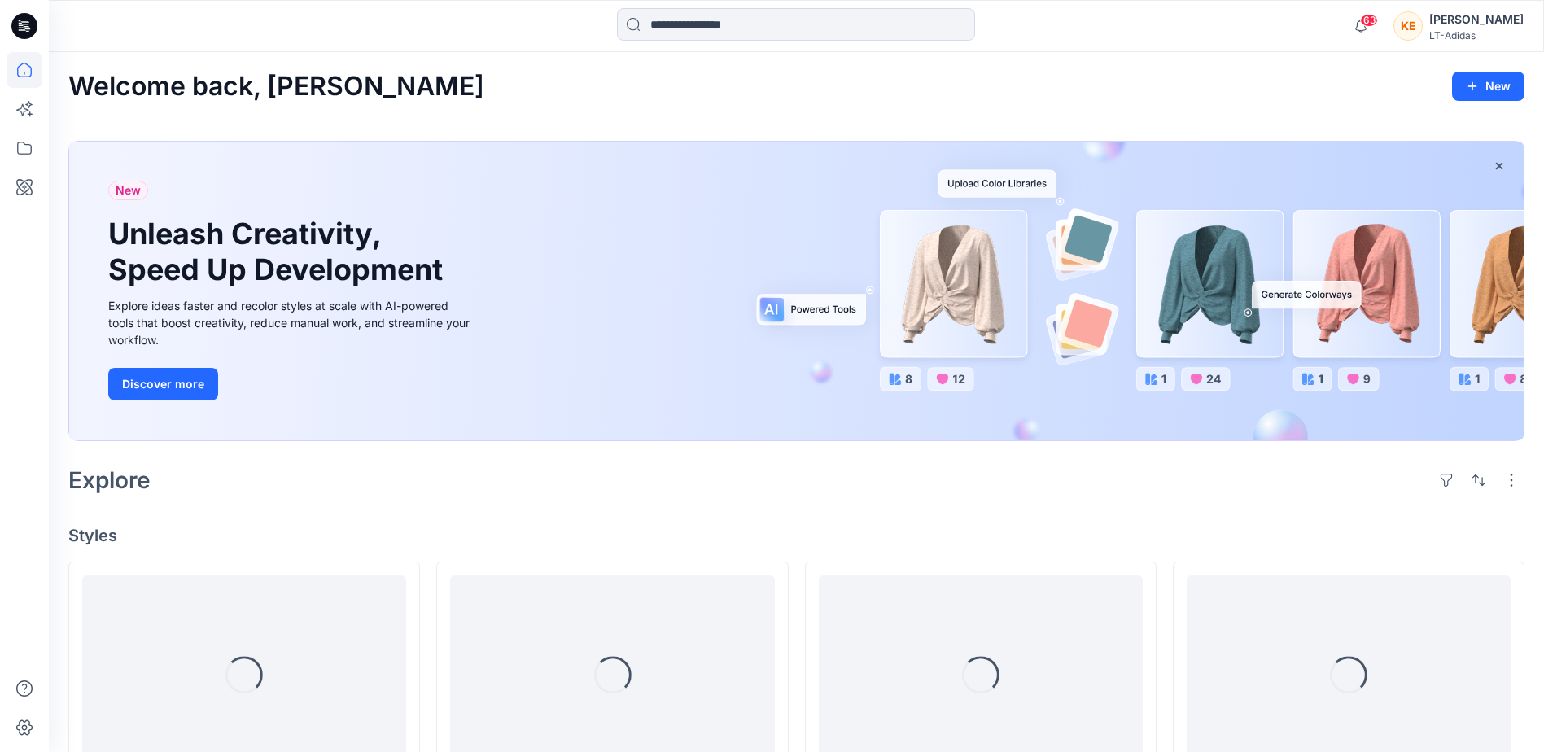 This screenshot has width=1544, height=752. Describe the element at coordinates (291, 322) in the screenshot. I see `div: Explore ideas faster and recolor styles at scale with AI-powered tools that boost creativity, red...` at that location.